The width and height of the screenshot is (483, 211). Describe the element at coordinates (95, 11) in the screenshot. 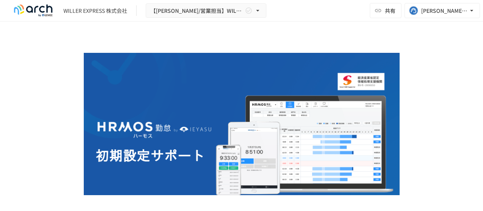

I see `div: WILLER EXPRESS 株式会社` at that location.